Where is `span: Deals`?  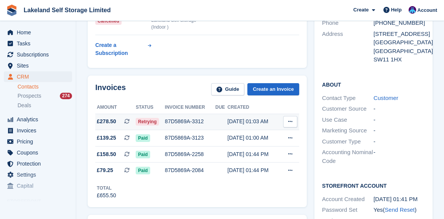
span: Deals is located at coordinates (24, 105).